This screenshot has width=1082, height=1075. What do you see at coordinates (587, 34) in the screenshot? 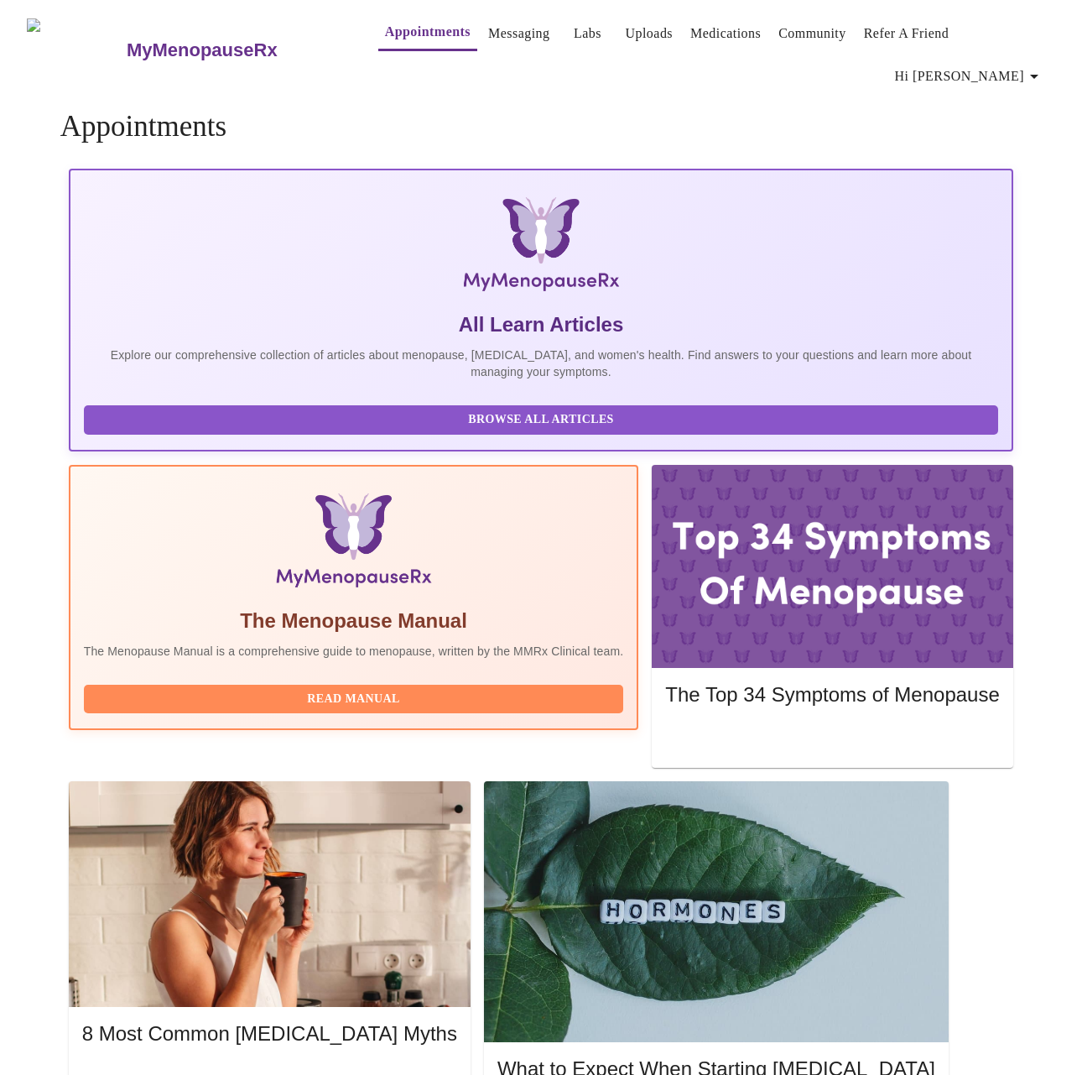
I see `a: Labs` at bounding box center [587, 34].